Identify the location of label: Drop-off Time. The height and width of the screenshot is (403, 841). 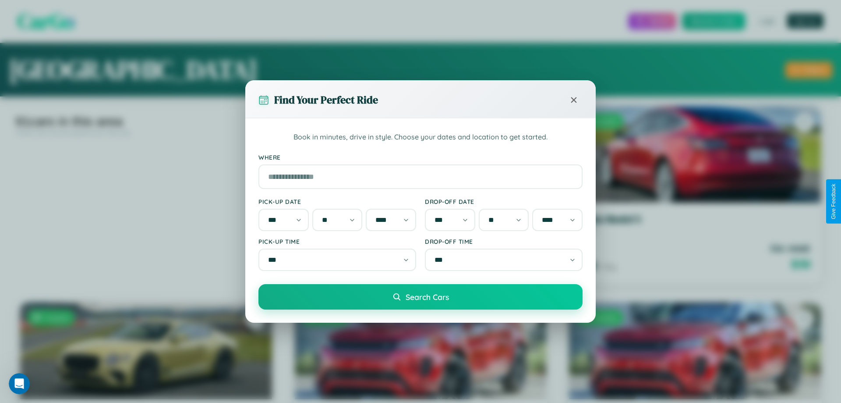
(504, 241).